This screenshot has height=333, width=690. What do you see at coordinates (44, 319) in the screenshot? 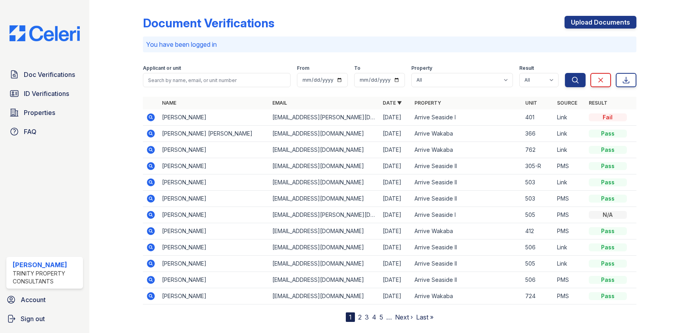
I see `a: Sign out` at bounding box center [44, 319].